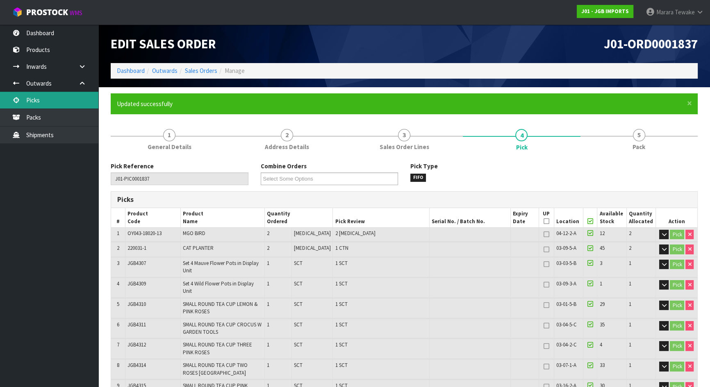 Image resolution: width=710 pixels, height=387 pixels. I want to click on th: Serial No. / Batch No., so click(470, 218).